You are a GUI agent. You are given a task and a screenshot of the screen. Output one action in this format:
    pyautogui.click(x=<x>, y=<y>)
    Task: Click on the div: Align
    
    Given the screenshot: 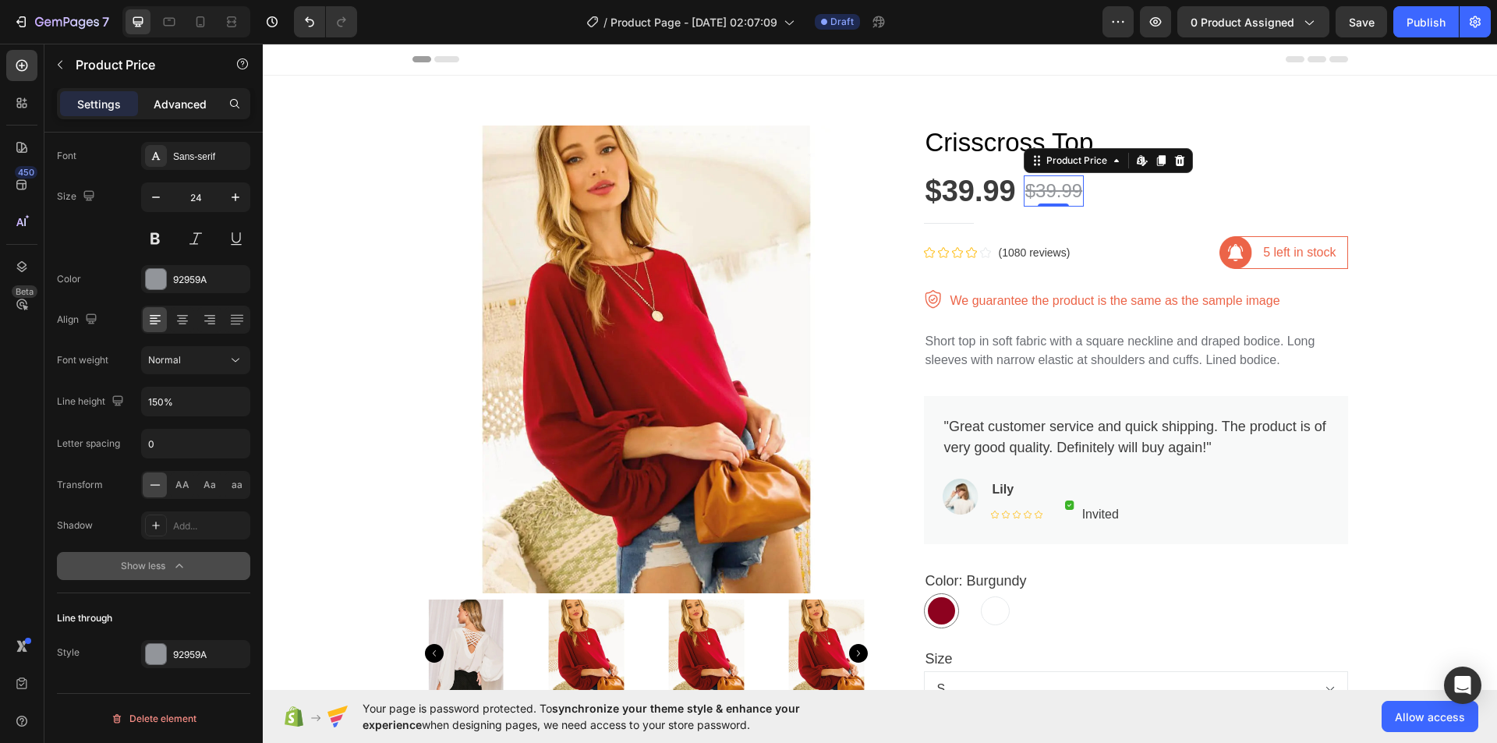 What is the action you would take?
    pyautogui.click(x=79, y=320)
    